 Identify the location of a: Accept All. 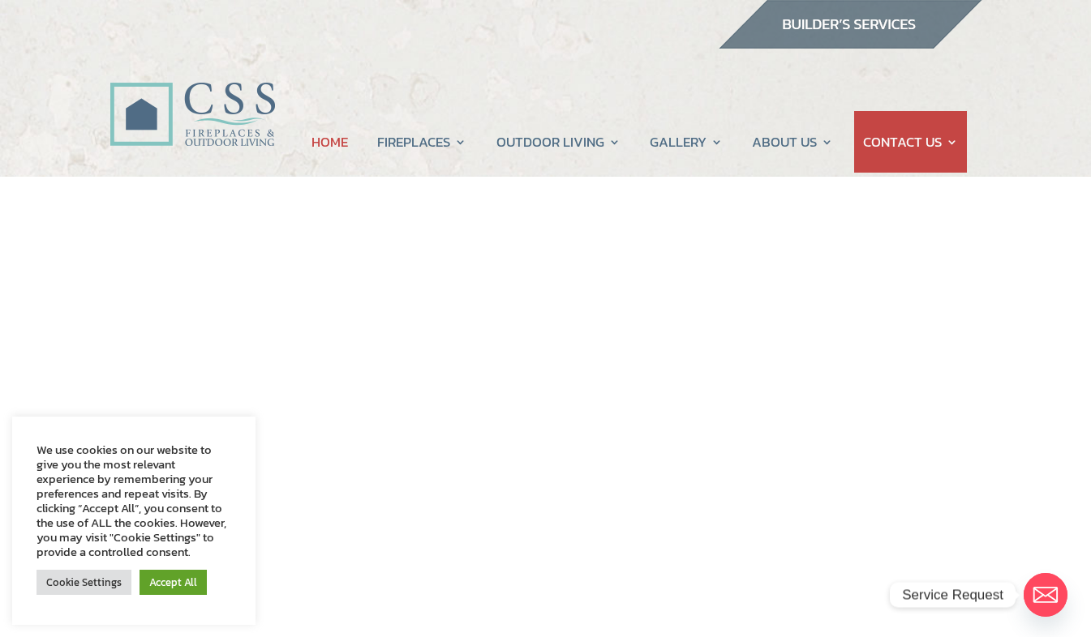
(173, 582).